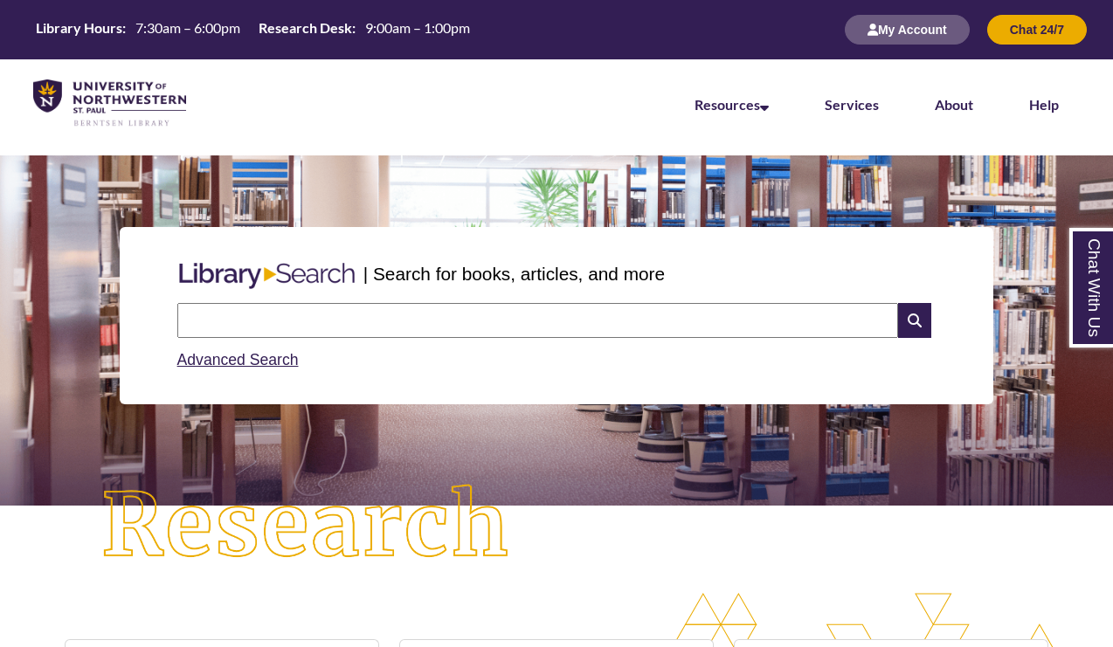 The width and height of the screenshot is (1113, 647). Describe the element at coordinates (731, 104) in the screenshot. I see `a: Resources` at that location.